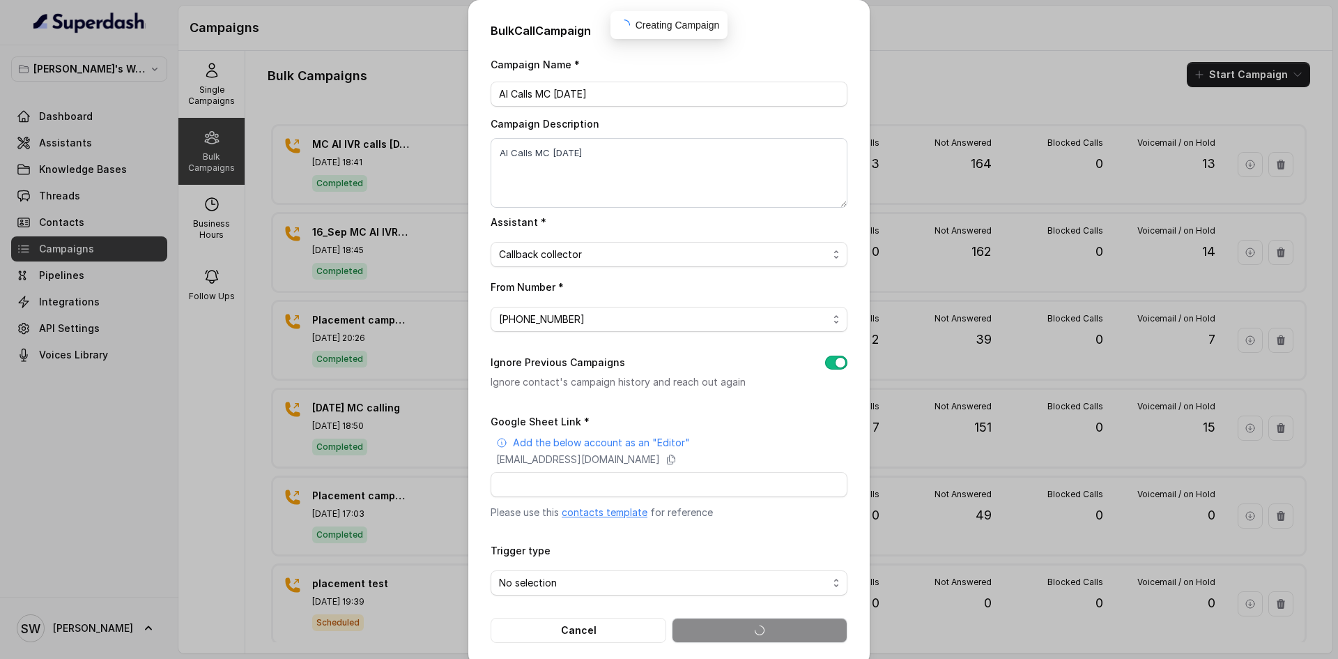  What do you see at coordinates (578, 630) in the screenshot?
I see `button: Cancel` at bounding box center [578, 630].